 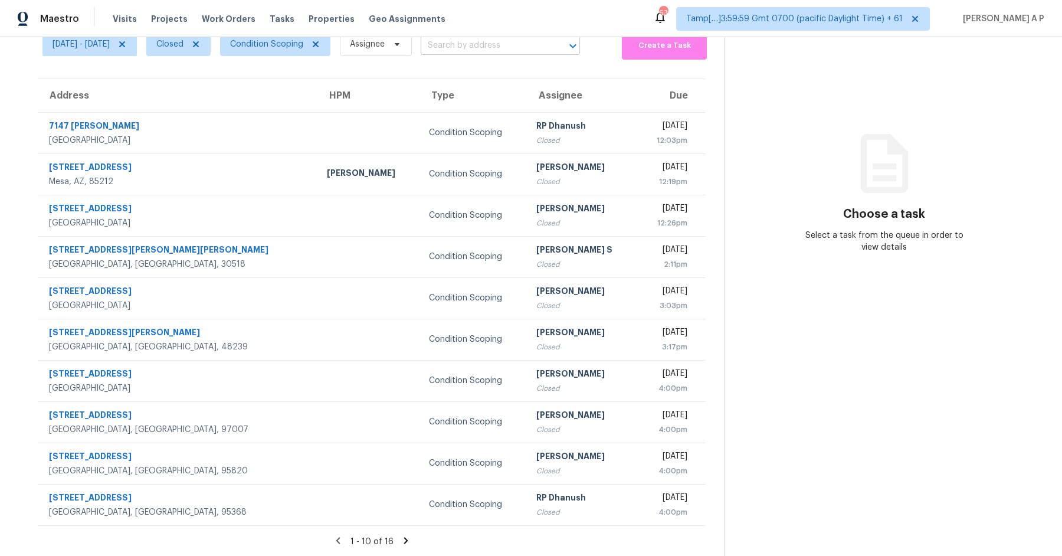 I want to click on div: Select a task from the queue in order to view details, so click(x=884, y=241).